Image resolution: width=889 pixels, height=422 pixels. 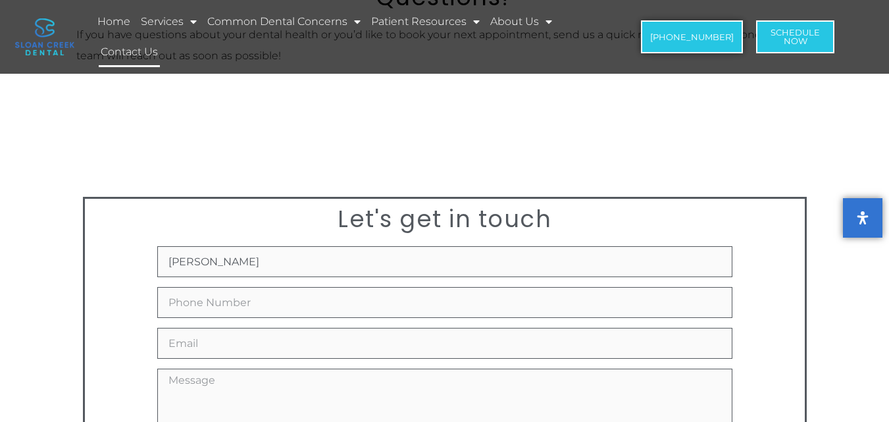 I want to click on a: Contact Us, so click(x=129, y=52).